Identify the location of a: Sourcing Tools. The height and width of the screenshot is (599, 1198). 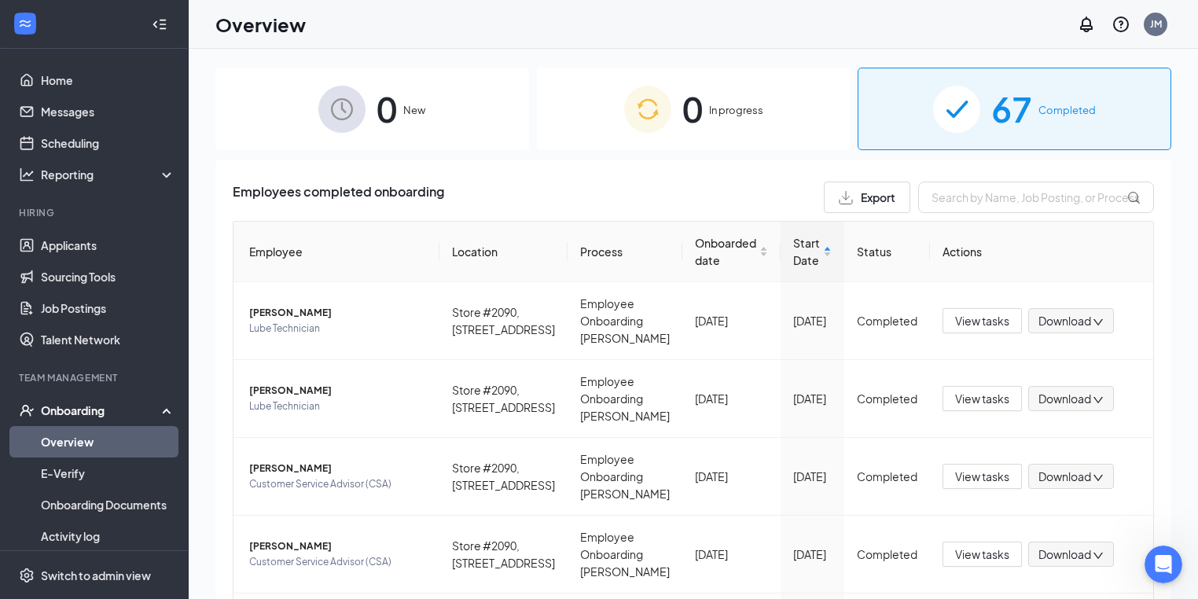
(108, 277).